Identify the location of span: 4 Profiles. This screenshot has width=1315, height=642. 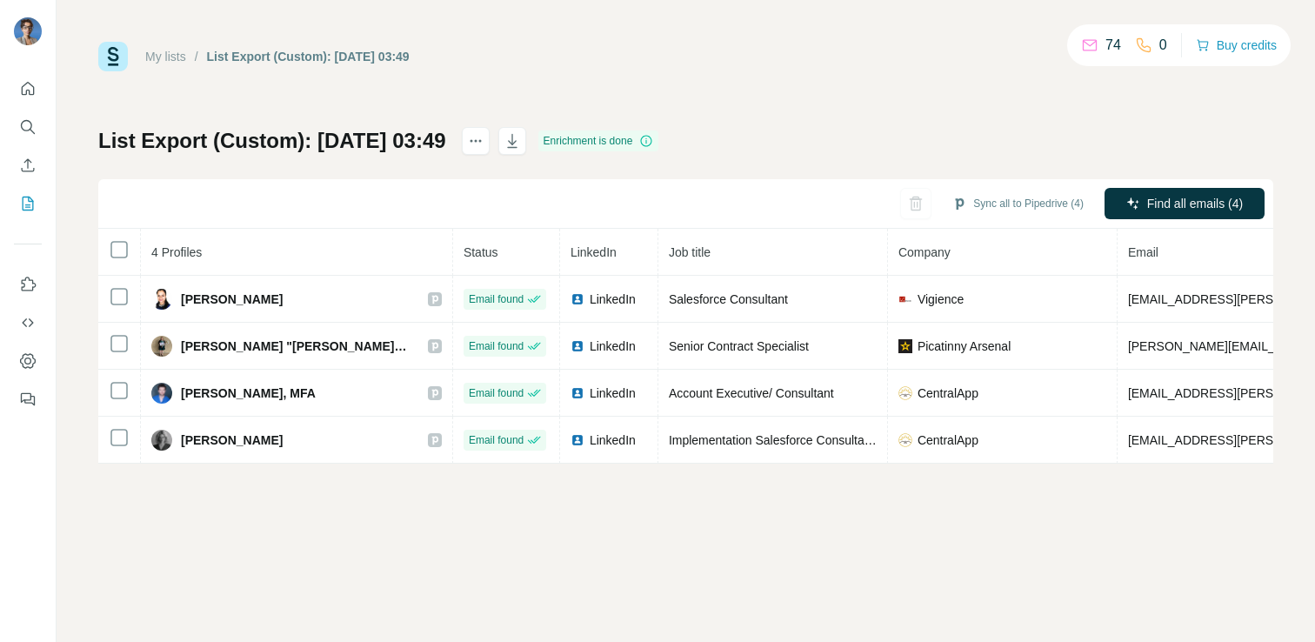
(177, 252).